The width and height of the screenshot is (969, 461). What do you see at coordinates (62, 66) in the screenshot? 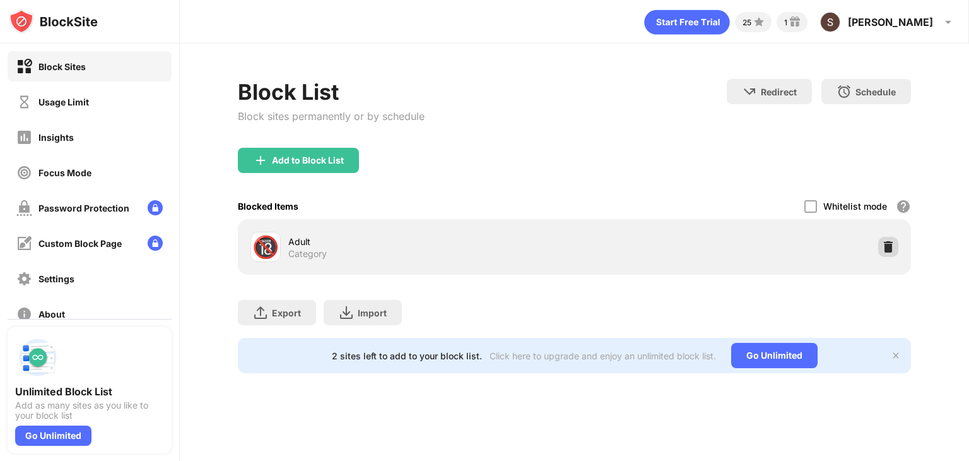
I see `div: Block Sites` at bounding box center [62, 66].